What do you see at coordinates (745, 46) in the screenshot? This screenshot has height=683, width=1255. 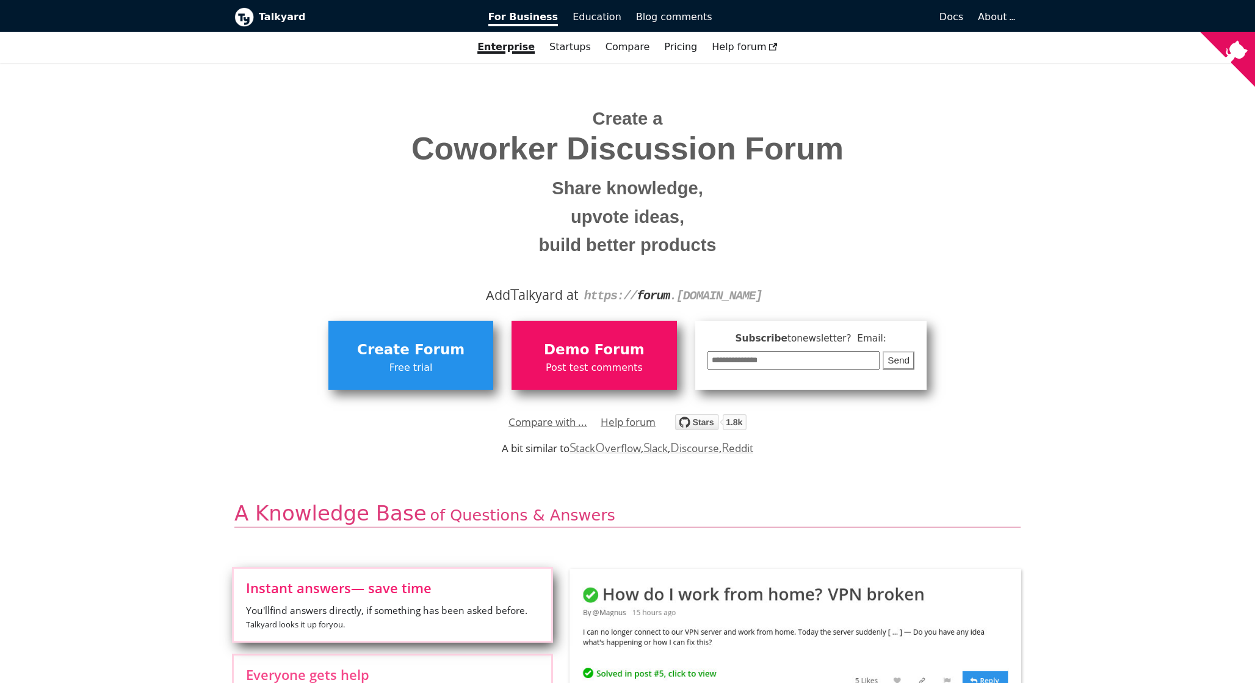 I see `span: Help forum` at bounding box center [745, 46].